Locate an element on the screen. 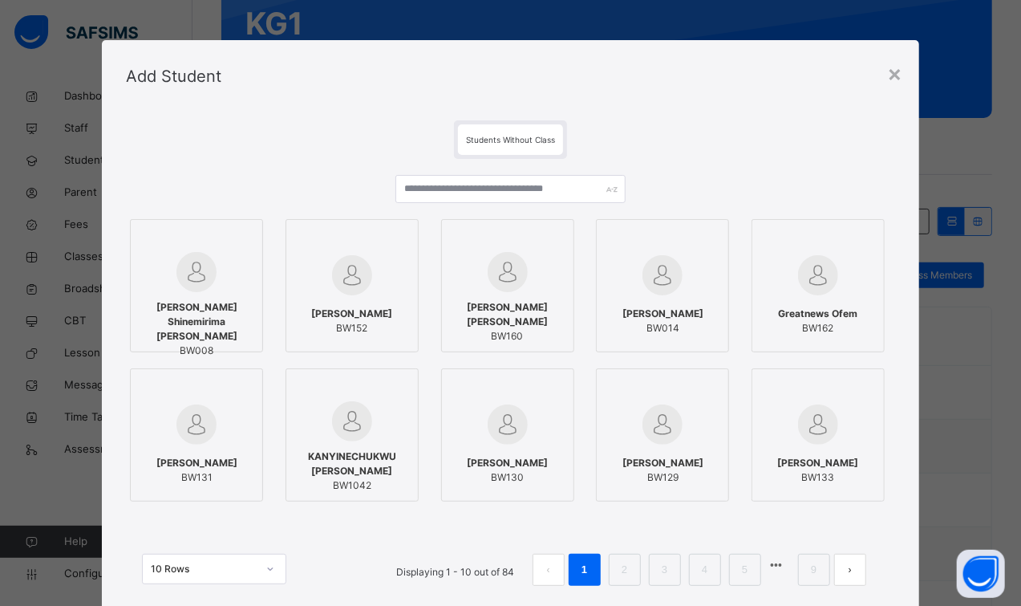 The image size is (1021, 606). a: 2 is located at coordinates (624, 570).